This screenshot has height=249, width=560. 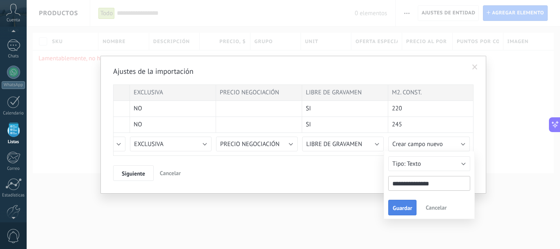 I want to click on span: Cuenta, so click(x=13, y=20).